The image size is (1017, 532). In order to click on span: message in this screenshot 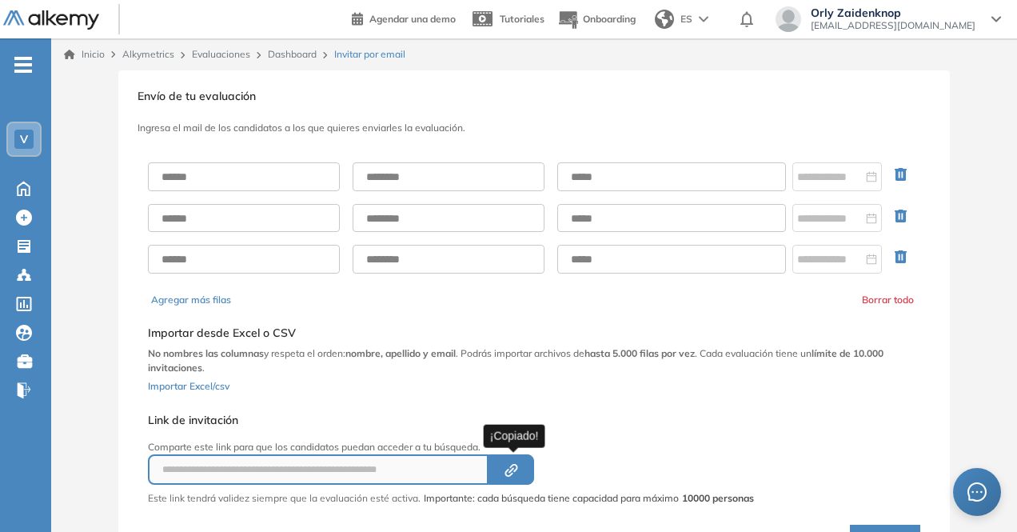, I will do `click(977, 492)`.